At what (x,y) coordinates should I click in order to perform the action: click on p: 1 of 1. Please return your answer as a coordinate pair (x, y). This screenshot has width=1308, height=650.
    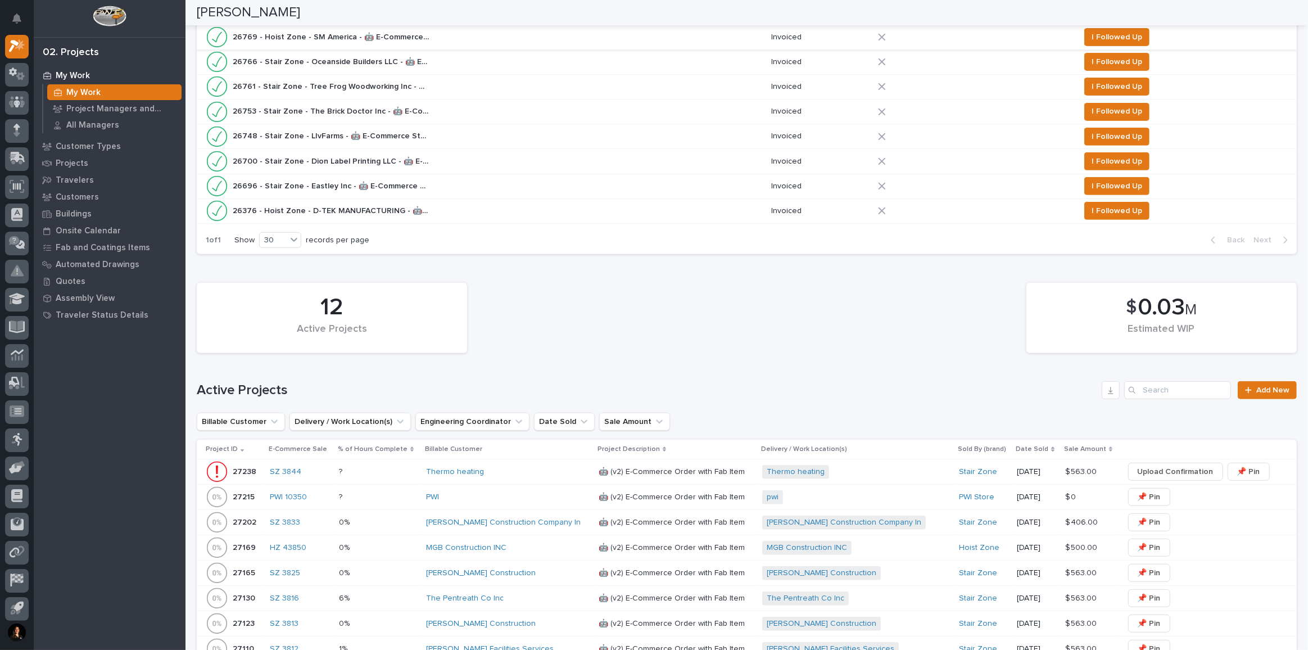
    Looking at the image, I should click on (213, 240).